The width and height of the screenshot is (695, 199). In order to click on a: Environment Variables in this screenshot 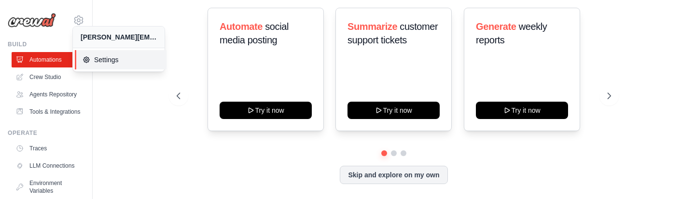, I will do `click(48, 187)`.